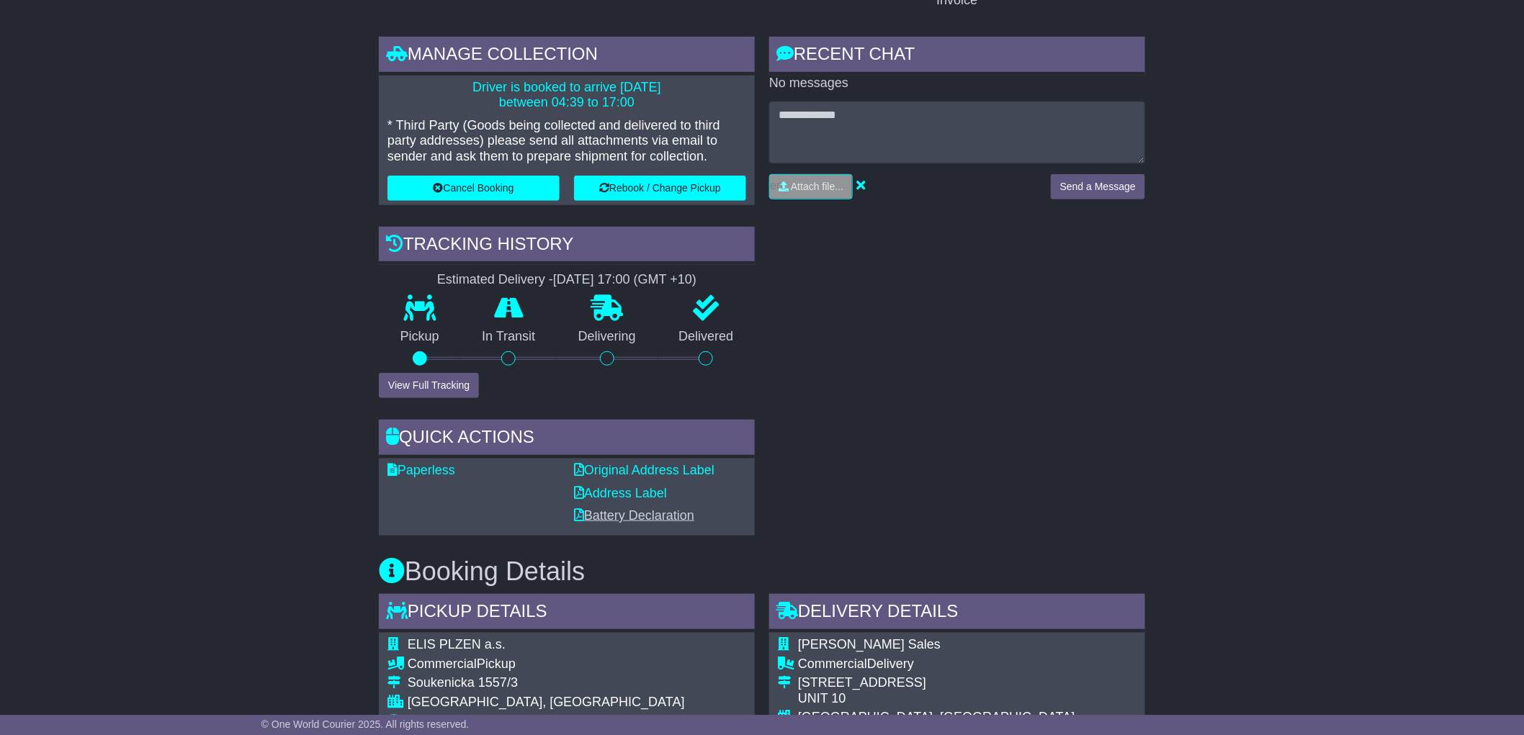 This screenshot has width=1524, height=735. Describe the element at coordinates (607, 337) in the screenshot. I see `p: Delivering` at that location.